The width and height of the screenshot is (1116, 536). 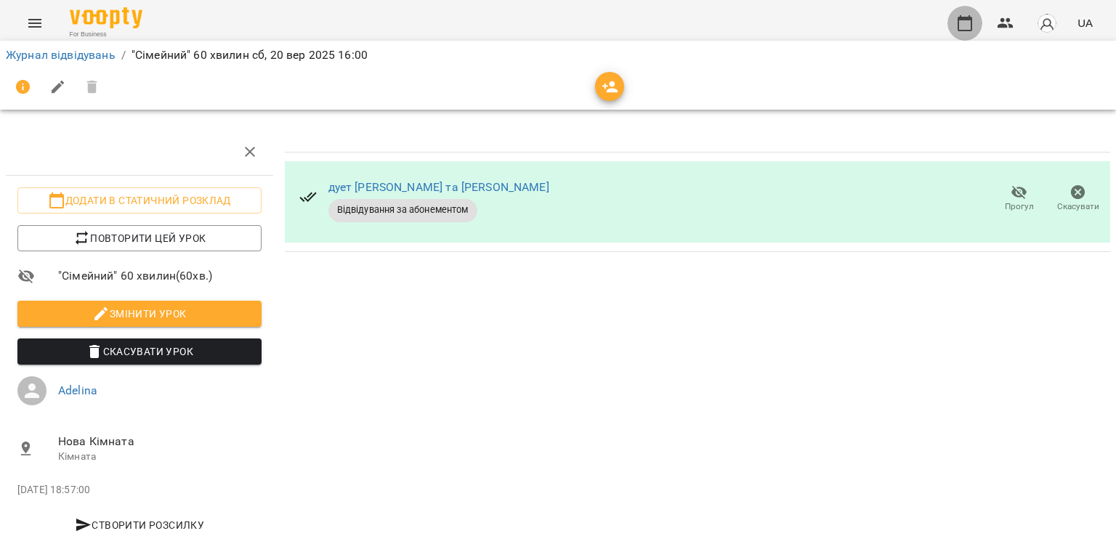 I want to click on button: Скасувати Урок, so click(x=139, y=352).